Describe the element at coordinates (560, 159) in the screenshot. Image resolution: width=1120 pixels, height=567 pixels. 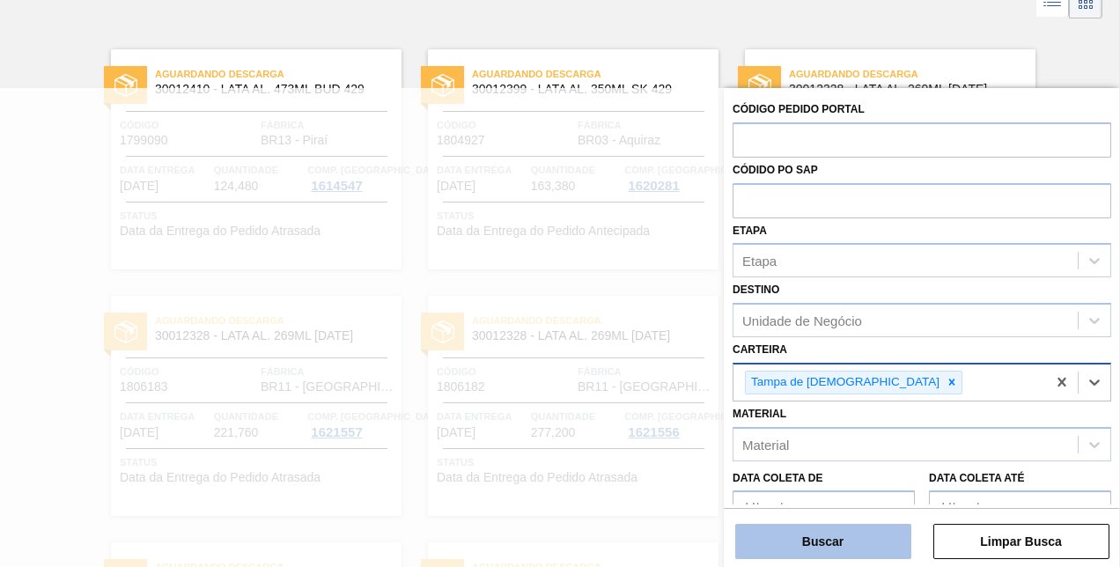
I see `a: statusAguardando Descarga30012399 - LATA AL. 350ML SK 429Código1804927FábricaBR03 - AquirazData e...` at that location.